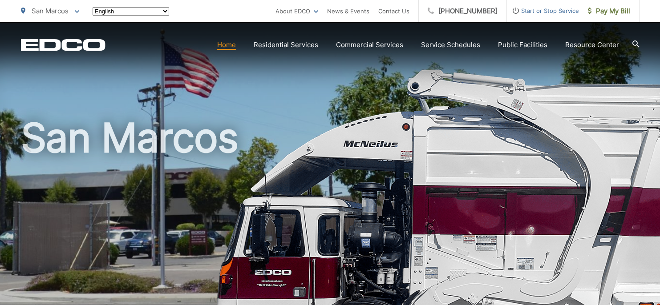 The width and height of the screenshot is (660, 305). Describe the element at coordinates (286, 45) in the screenshot. I see `a: Residential Services` at that location.